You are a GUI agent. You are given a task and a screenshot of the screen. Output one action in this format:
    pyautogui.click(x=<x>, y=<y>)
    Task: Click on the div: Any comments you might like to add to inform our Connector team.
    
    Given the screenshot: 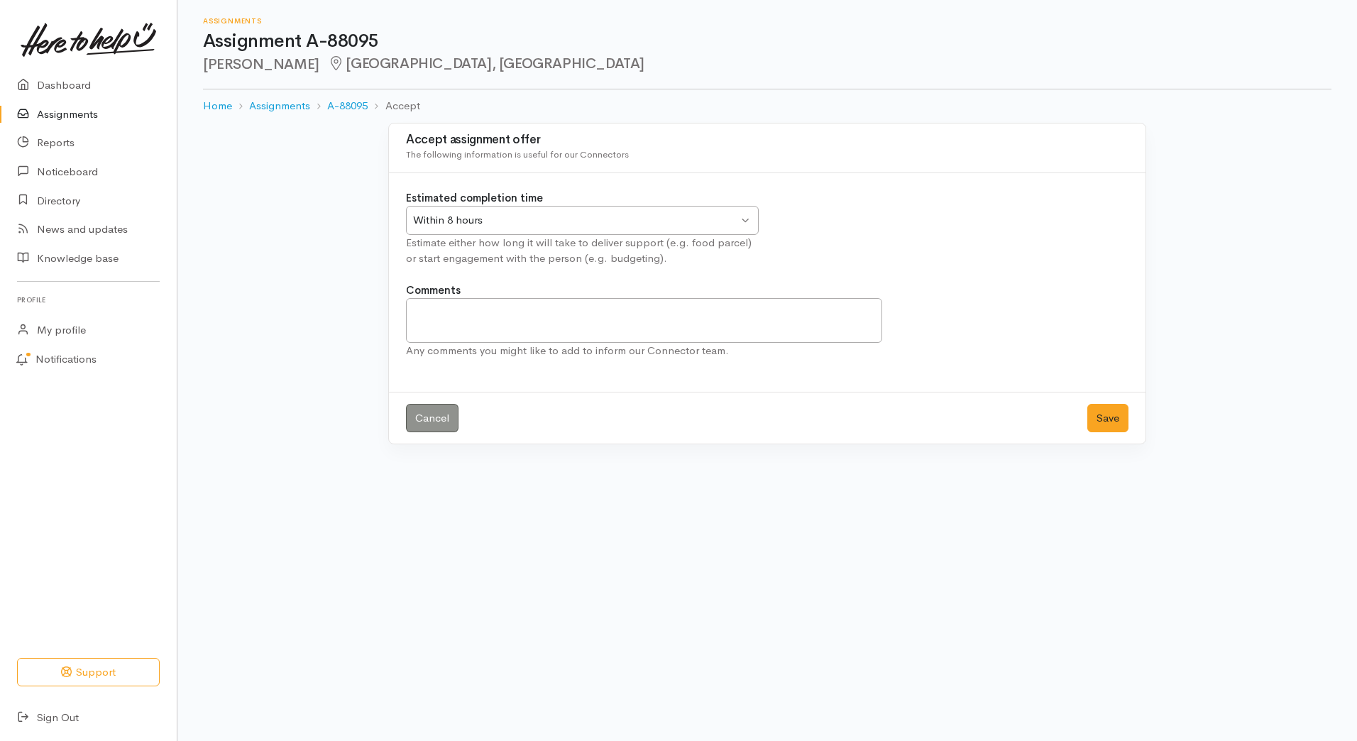 What is the action you would take?
    pyautogui.click(x=644, y=351)
    